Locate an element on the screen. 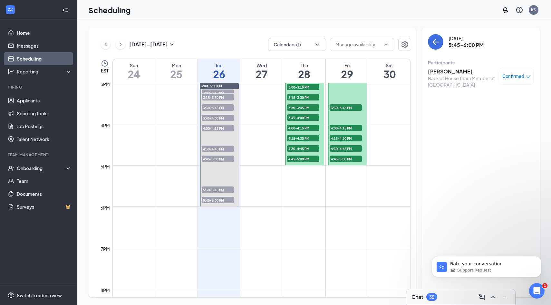 The image size is (551, 305). button: back-button is located at coordinates (436, 42).